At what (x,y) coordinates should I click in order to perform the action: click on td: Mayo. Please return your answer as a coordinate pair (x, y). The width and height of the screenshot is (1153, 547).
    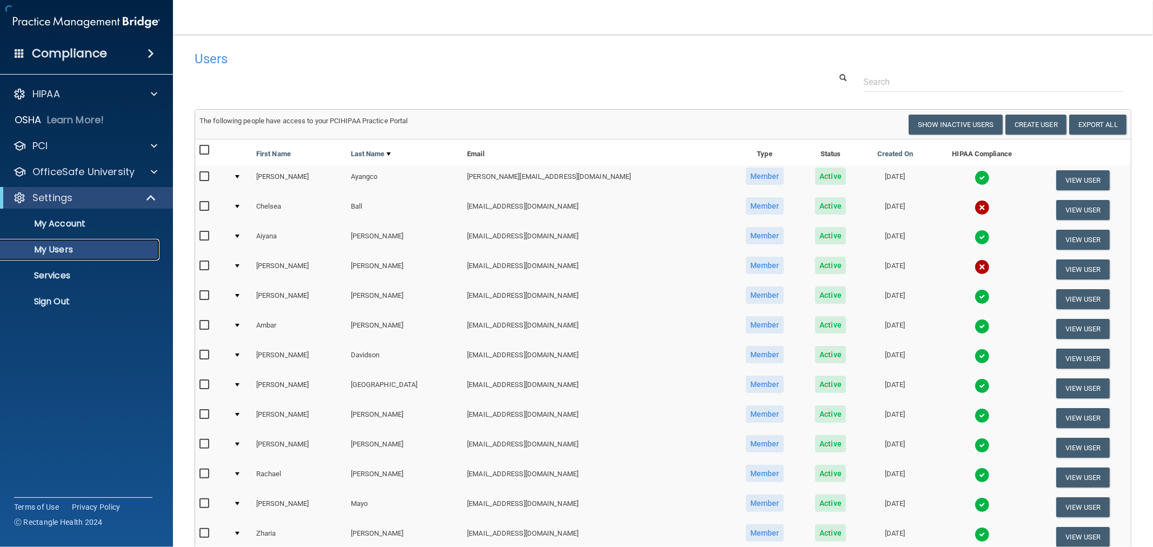
    Looking at the image, I should click on (405, 507).